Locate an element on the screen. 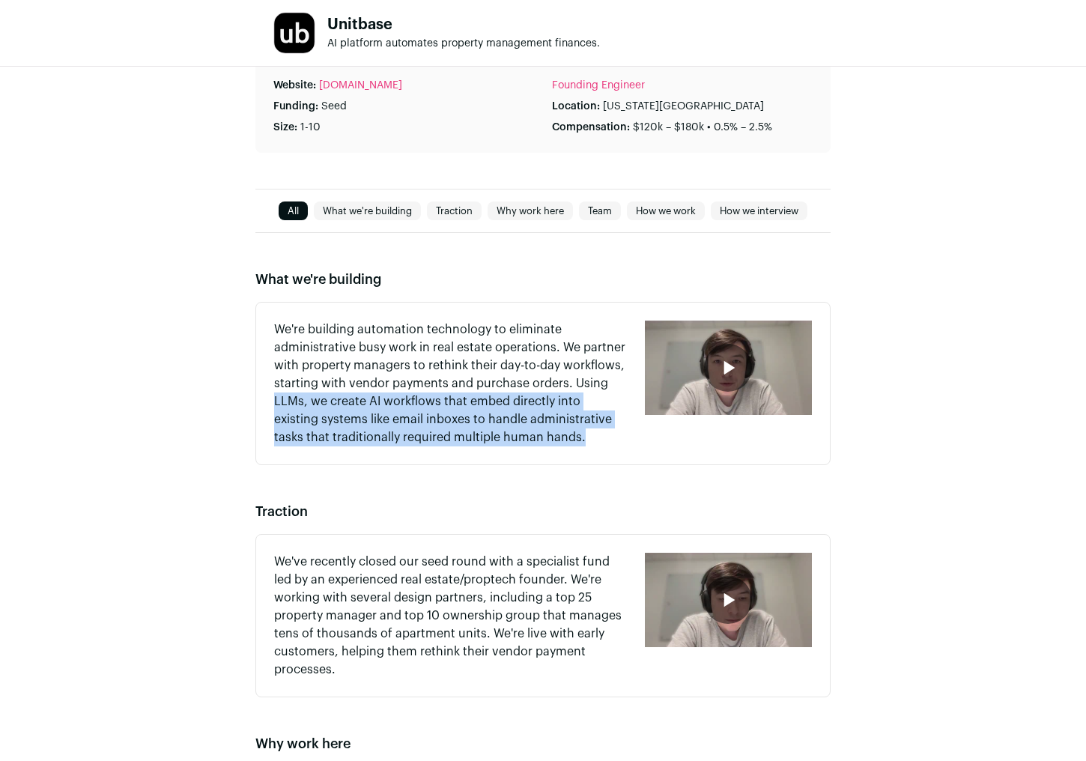 The width and height of the screenshot is (1086, 761). h2: What we're building is located at coordinates (543, 279).